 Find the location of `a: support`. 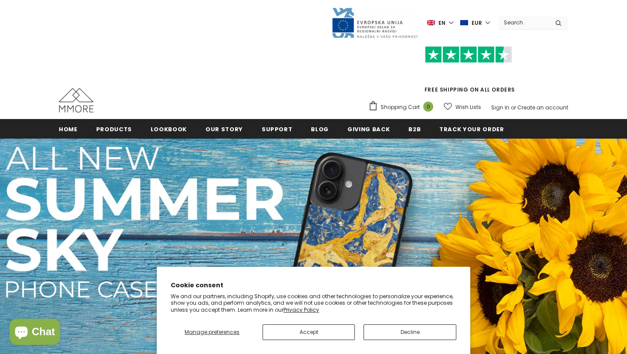

a: support is located at coordinates (277, 129).